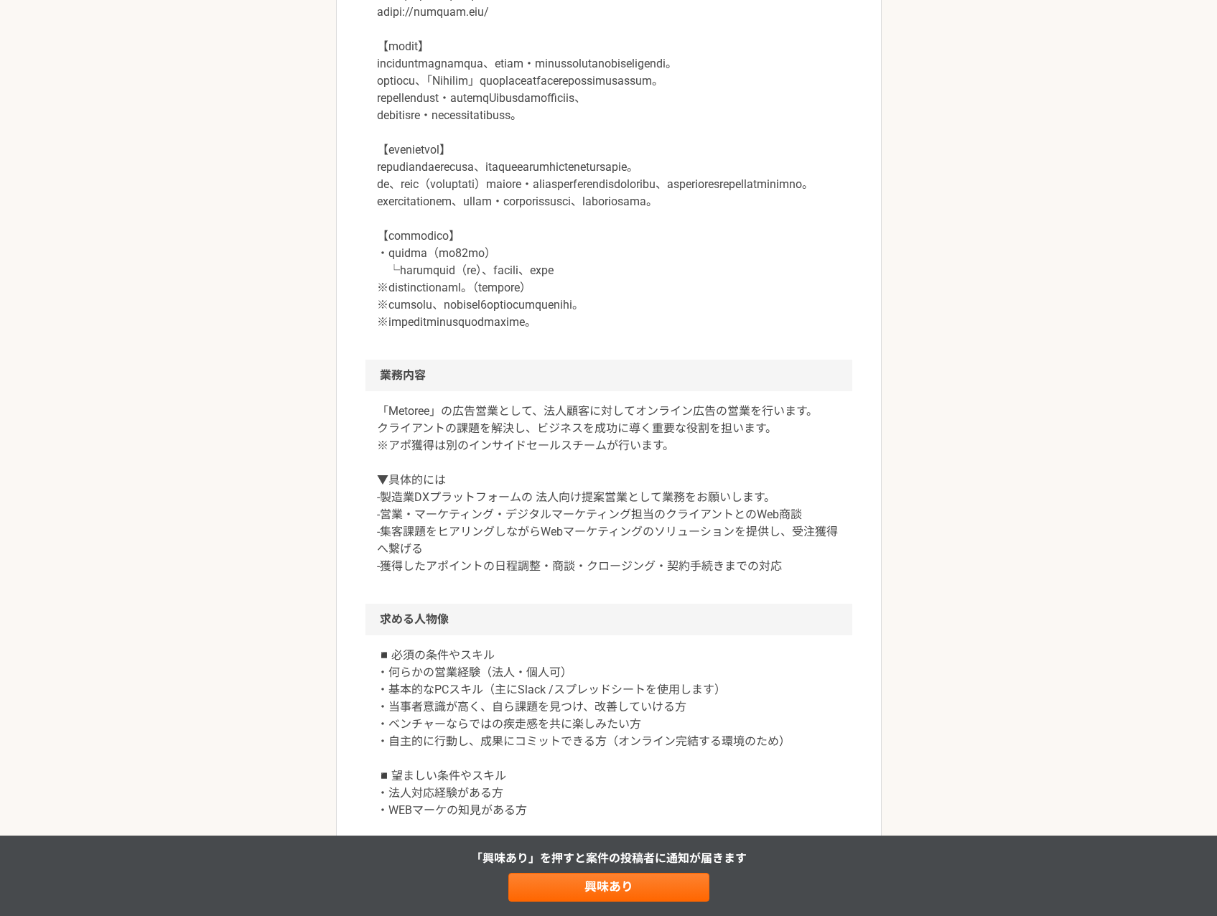 This screenshot has width=1217, height=916. What do you see at coordinates (609, 376) in the screenshot?
I see `h2: 業務内容` at bounding box center [609, 376].